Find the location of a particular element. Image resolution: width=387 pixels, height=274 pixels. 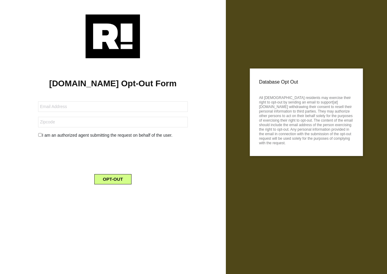

p: Database Opt Out is located at coordinates (306, 82).